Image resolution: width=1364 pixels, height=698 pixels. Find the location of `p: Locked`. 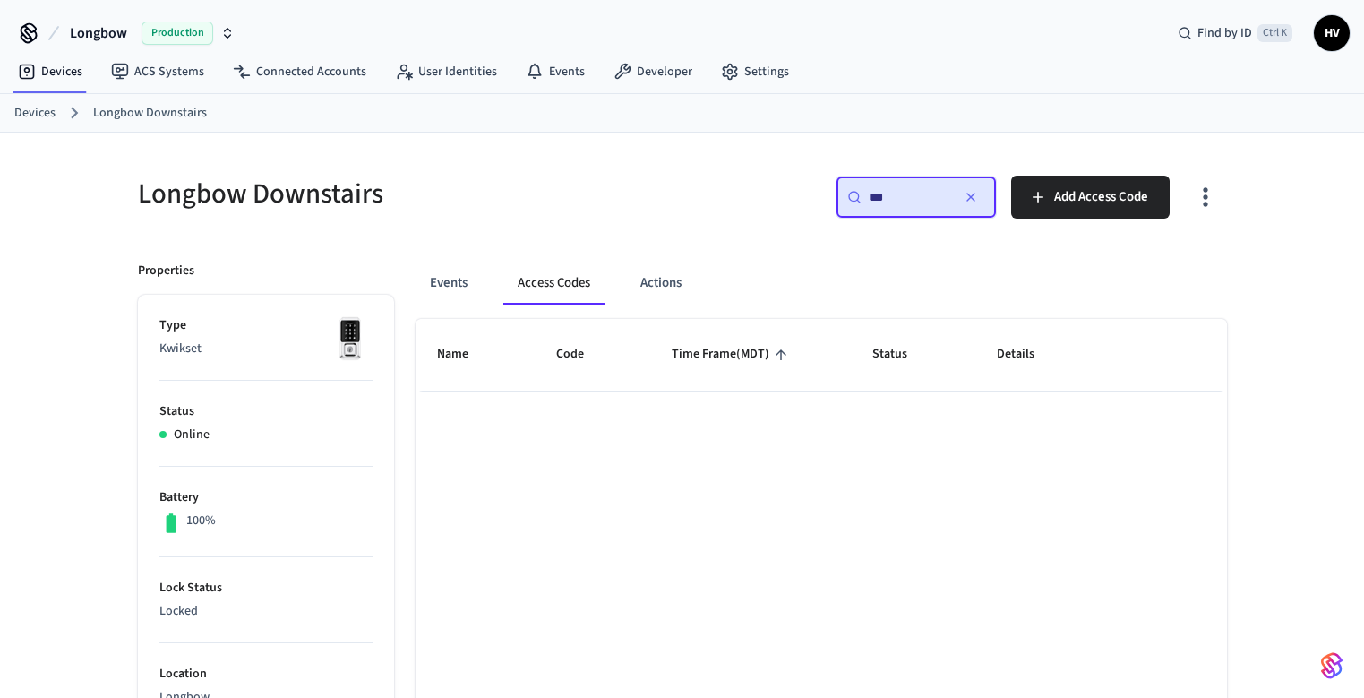

p: Locked is located at coordinates (266, 611).